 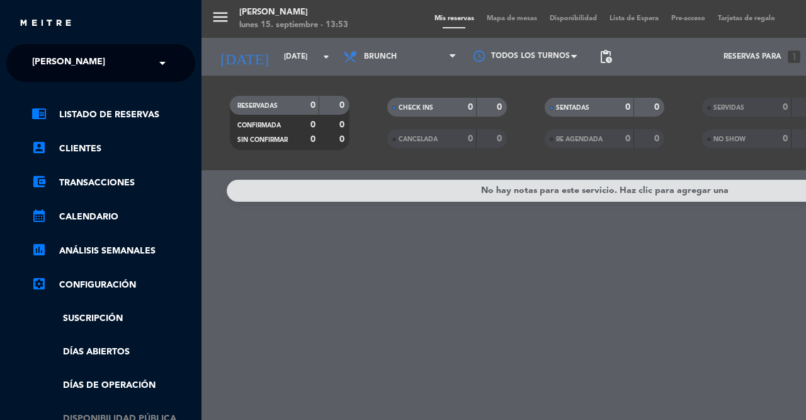 I want to click on a: Días abiertos, so click(x=113, y=351).